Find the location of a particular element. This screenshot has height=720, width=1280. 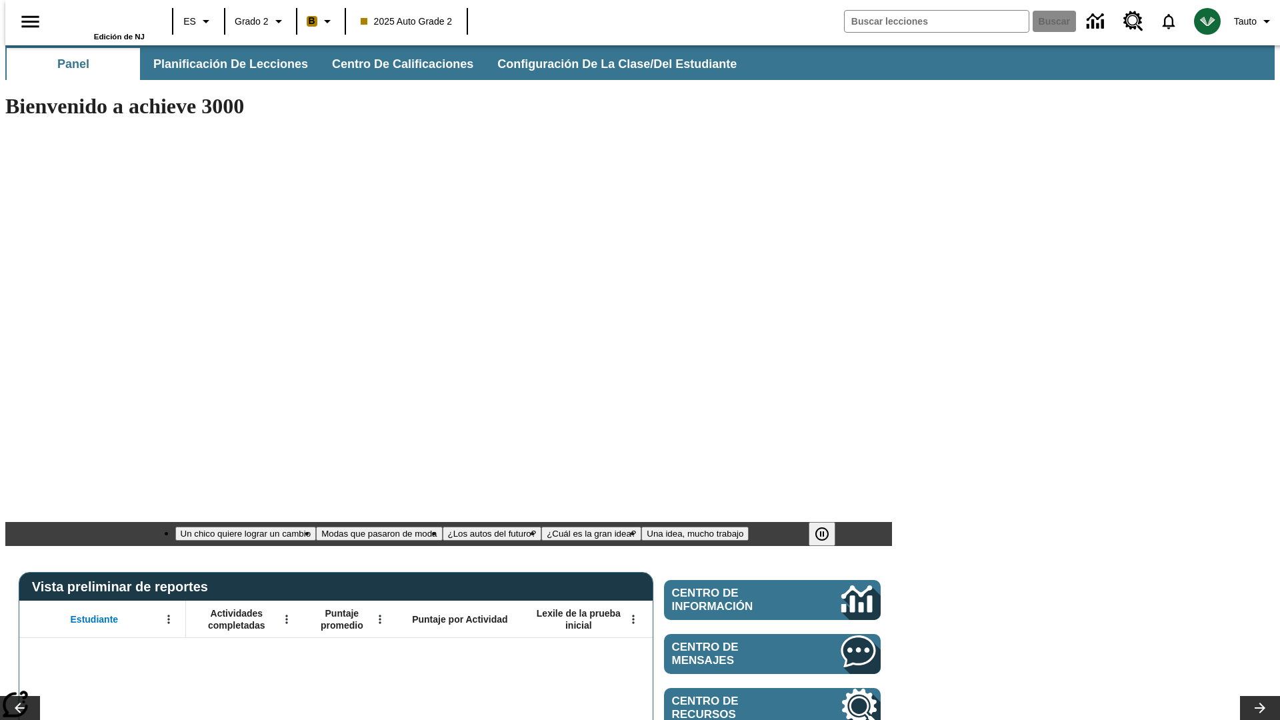

span: 2025 Auto Grade 2 is located at coordinates (407, 21).